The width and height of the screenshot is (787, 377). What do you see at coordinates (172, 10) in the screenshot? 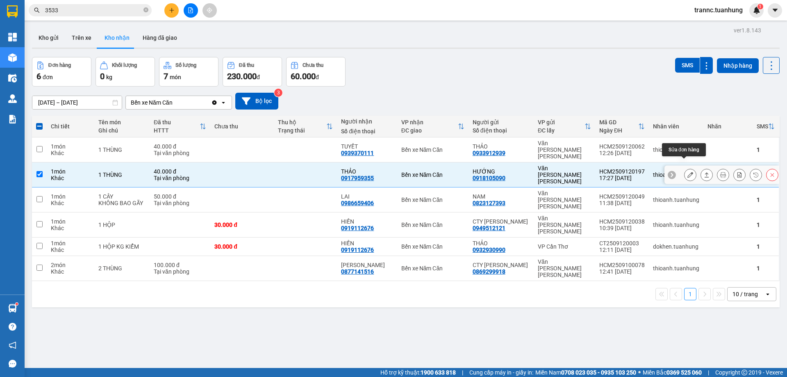
I see `span: plus` at bounding box center [172, 10].